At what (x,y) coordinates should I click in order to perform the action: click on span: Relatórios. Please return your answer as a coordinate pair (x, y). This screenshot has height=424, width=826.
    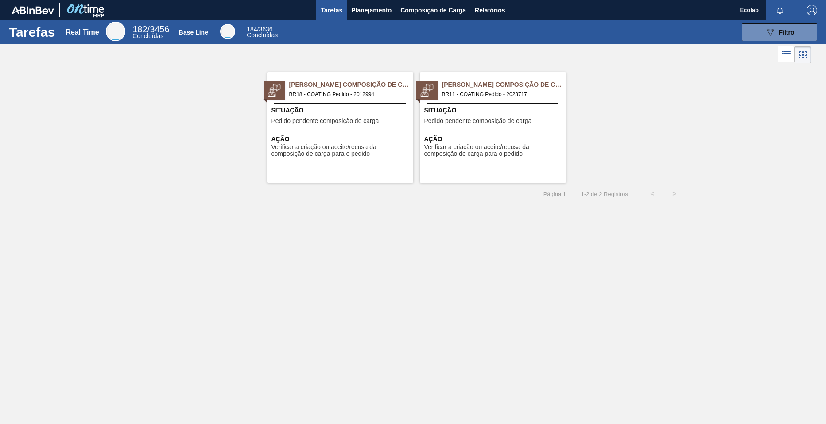
    Looking at the image, I should click on (490, 10).